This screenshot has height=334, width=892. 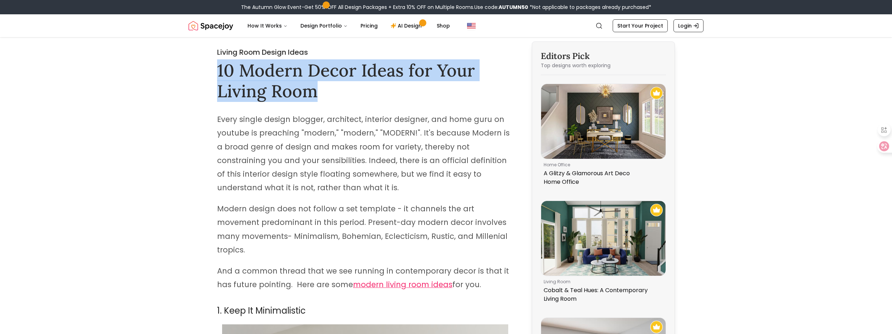 What do you see at coordinates (324, 26) in the screenshot?
I see `button: Design Portfolio` at bounding box center [324, 26].